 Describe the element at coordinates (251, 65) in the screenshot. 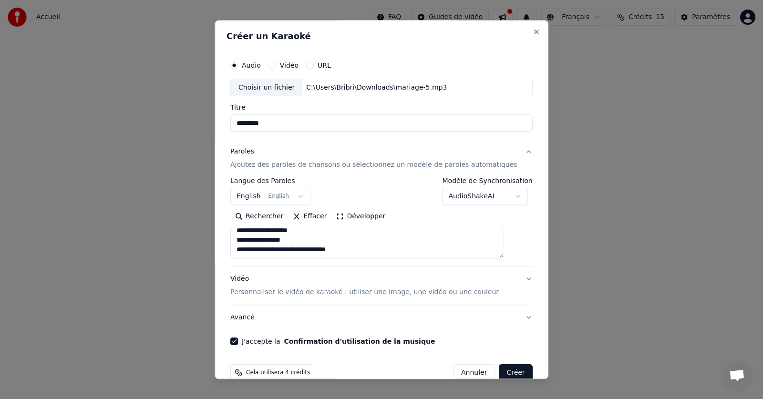

I see `label: Audio` at that location.